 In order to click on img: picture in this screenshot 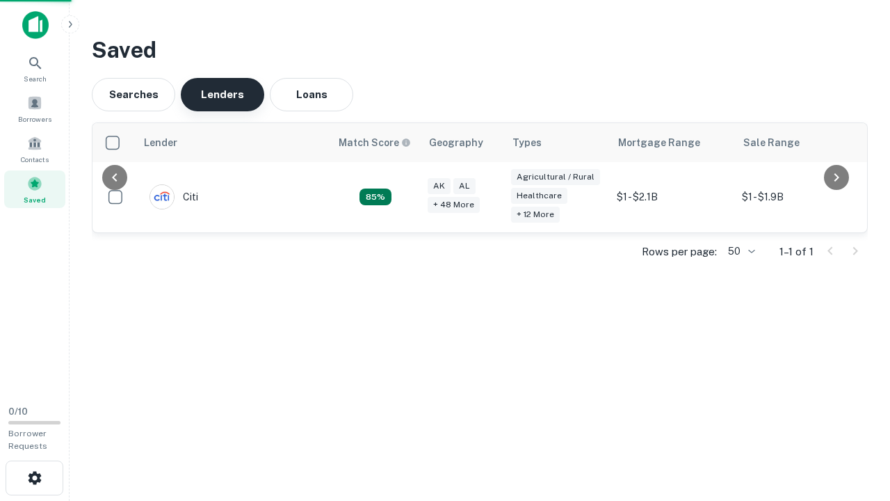, I will do `click(162, 197)`.